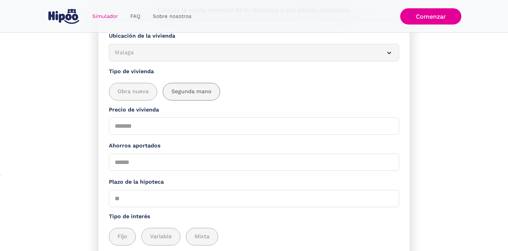  I want to click on span: Variable, so click(161, 237).